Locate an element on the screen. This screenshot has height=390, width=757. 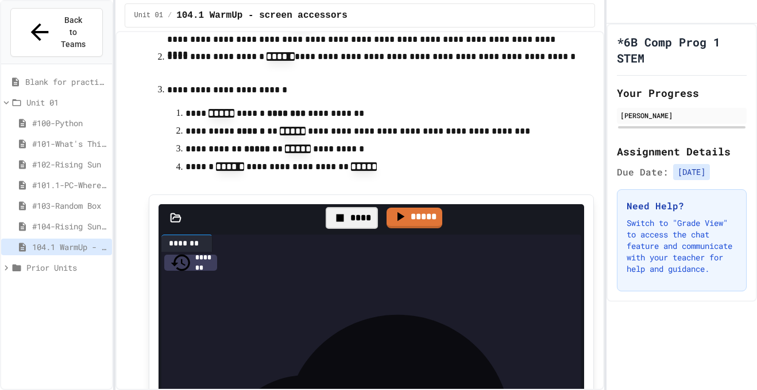
span: Due Date: is located at coordinates (643, 172).